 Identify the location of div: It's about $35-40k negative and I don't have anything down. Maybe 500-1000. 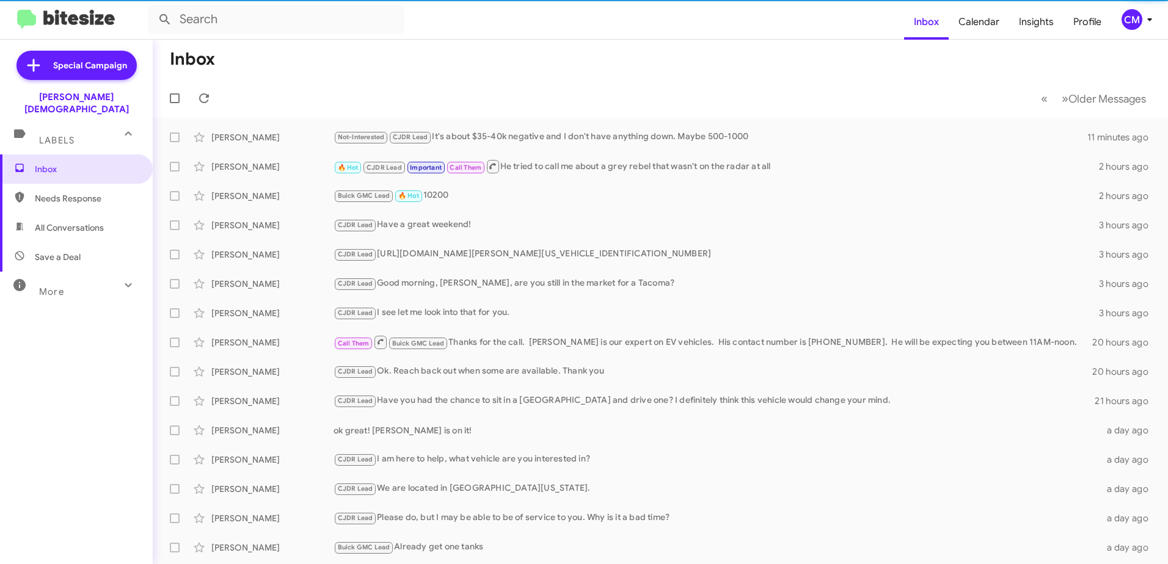
(710, 137).